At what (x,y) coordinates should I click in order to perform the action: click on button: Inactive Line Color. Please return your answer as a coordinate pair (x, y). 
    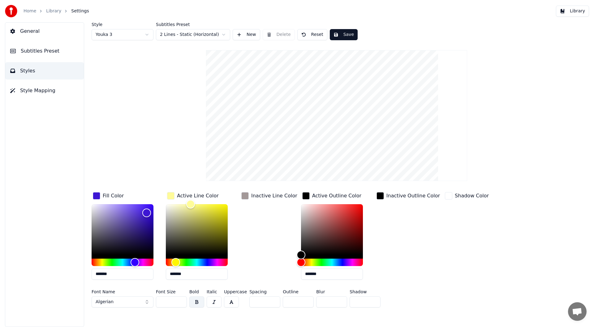
    Looking at the image, I should click on (269, 196).